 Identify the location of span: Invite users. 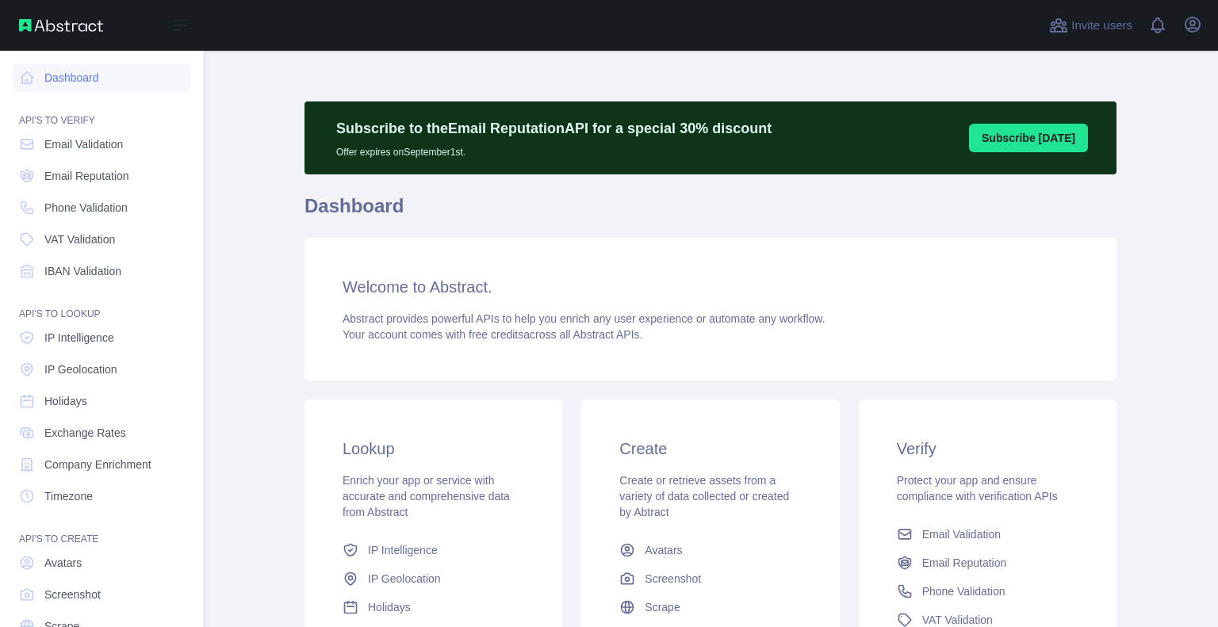
(1101, 25).